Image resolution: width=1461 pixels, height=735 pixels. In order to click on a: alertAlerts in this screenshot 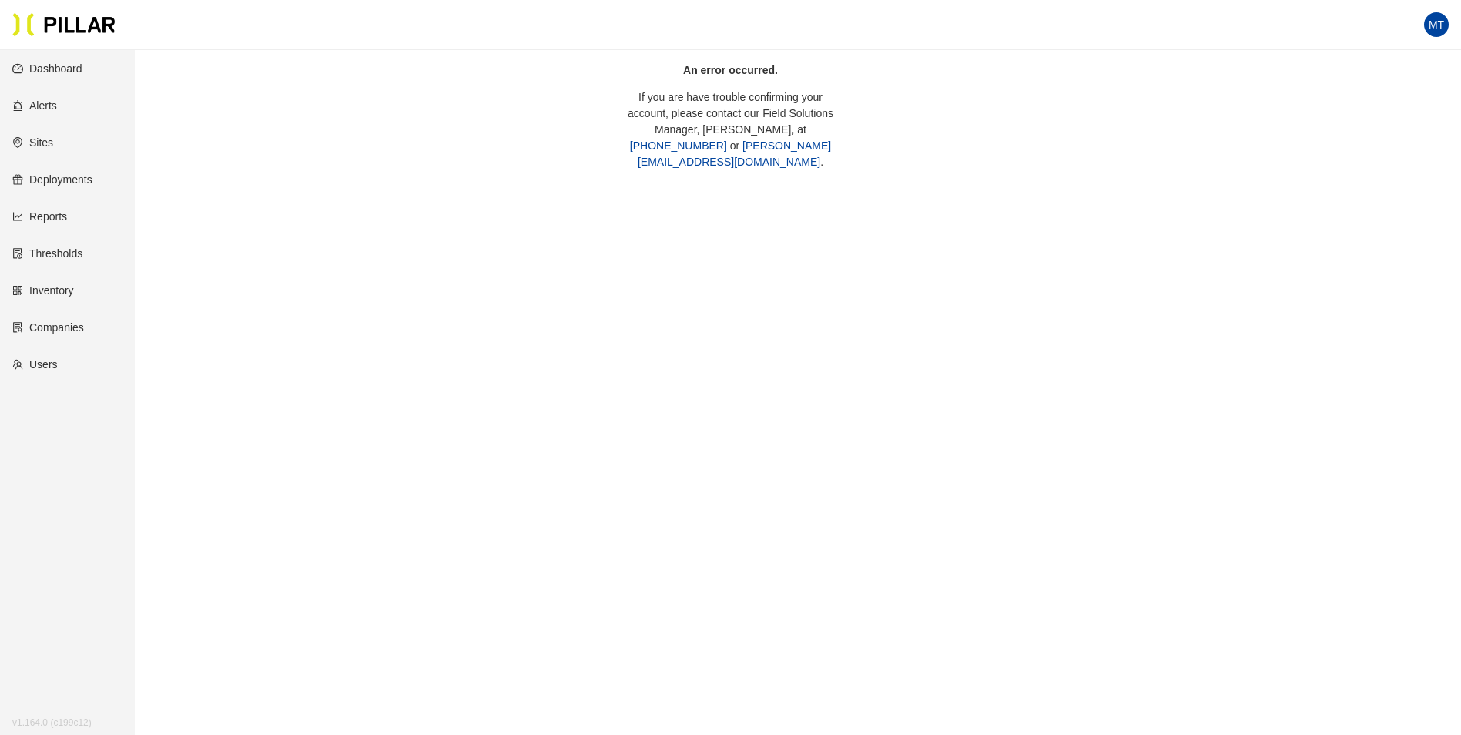, I will do `click(35, 106)`.